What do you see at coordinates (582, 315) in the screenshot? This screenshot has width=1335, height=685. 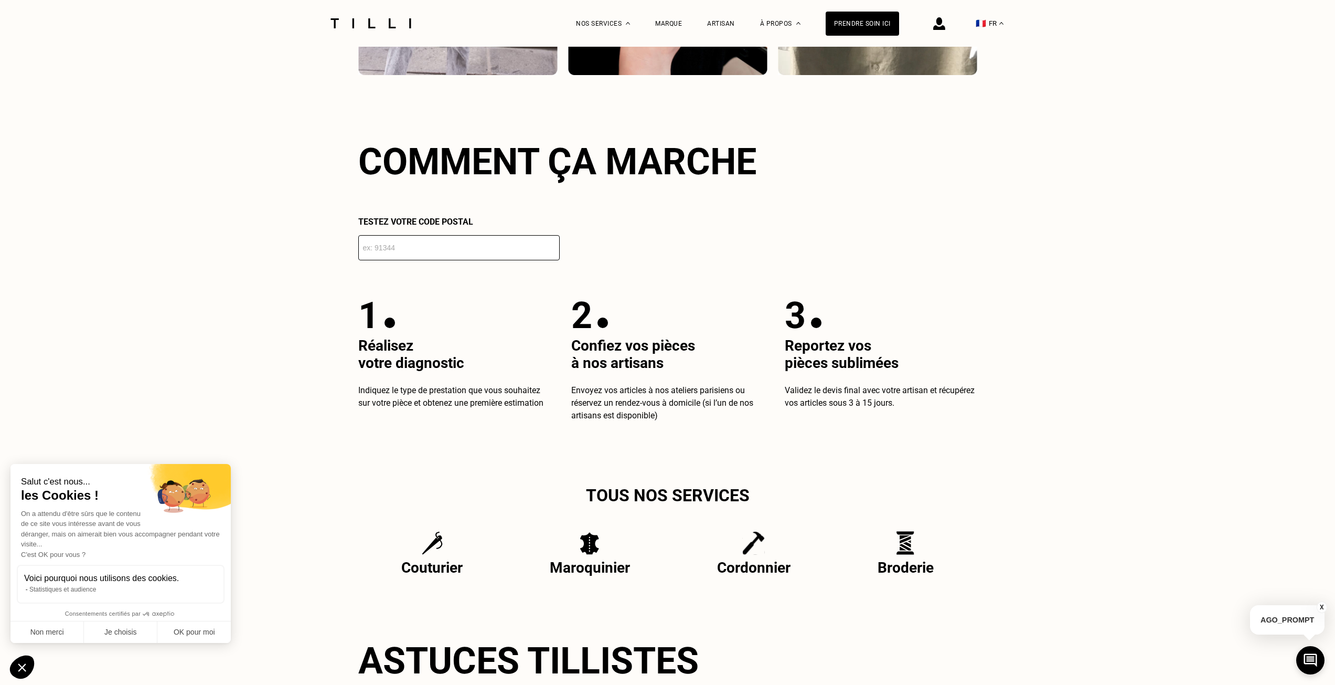 I see `p: 2` at bounding box center [582, 315].